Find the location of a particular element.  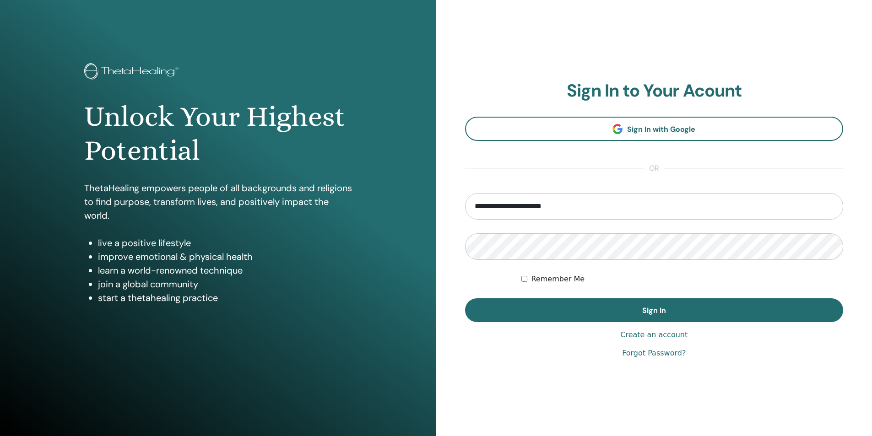

p: ThetaHealing empowers people of all backgrounds and religions to find purpose, transform lives, a... is located at coordinates (218, 202).